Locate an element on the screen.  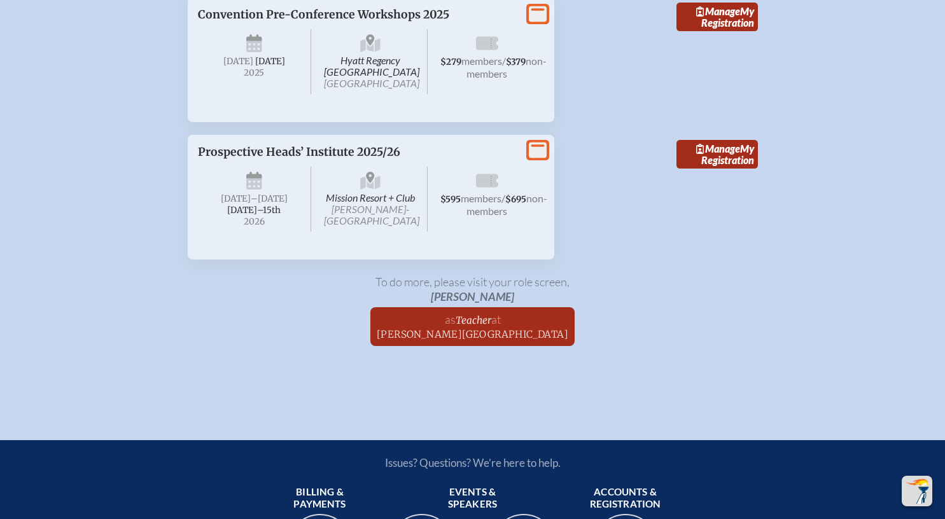
span: $379 is located at coordinates (515, 62).